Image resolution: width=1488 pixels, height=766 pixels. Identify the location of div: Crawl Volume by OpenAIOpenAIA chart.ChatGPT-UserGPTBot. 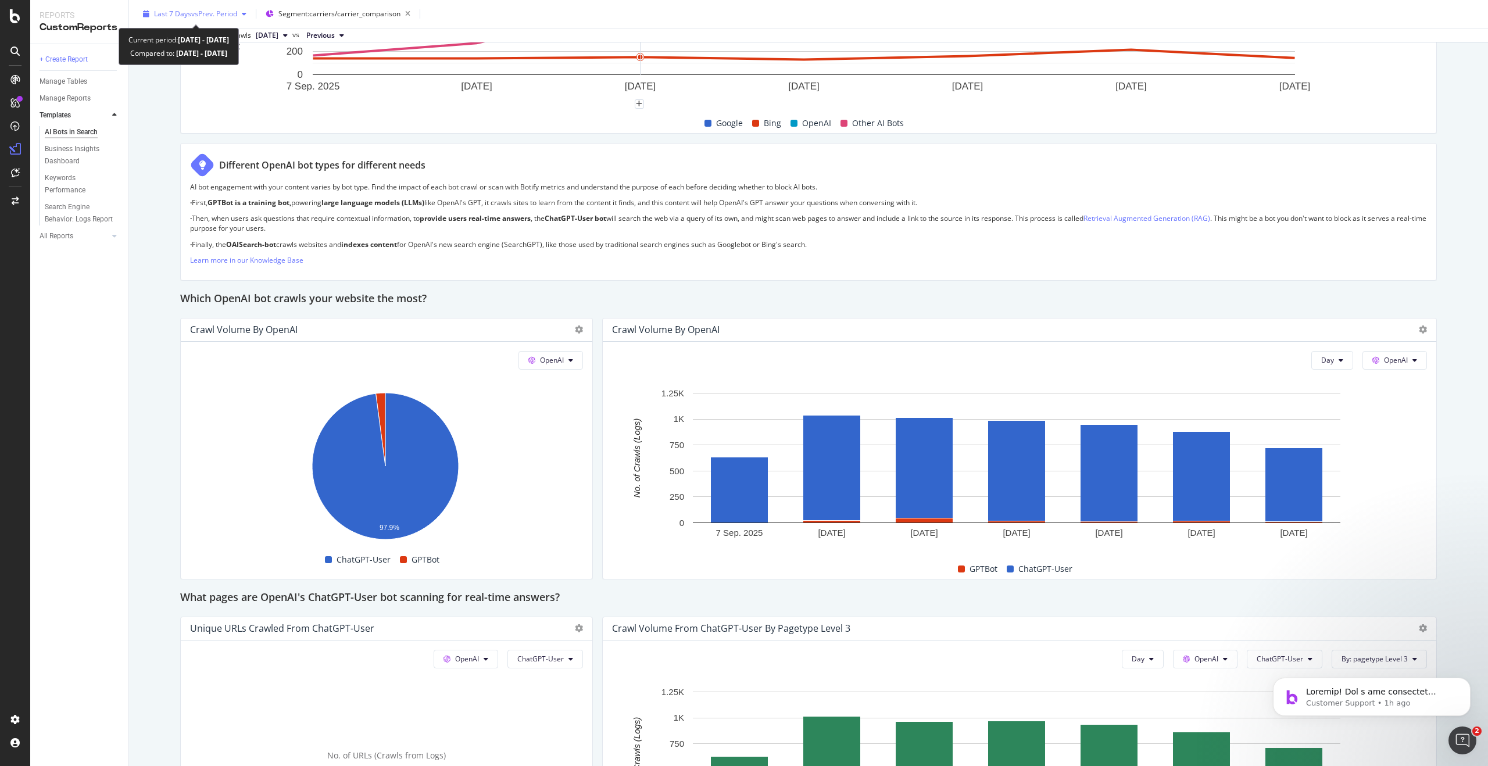
(387, 449).